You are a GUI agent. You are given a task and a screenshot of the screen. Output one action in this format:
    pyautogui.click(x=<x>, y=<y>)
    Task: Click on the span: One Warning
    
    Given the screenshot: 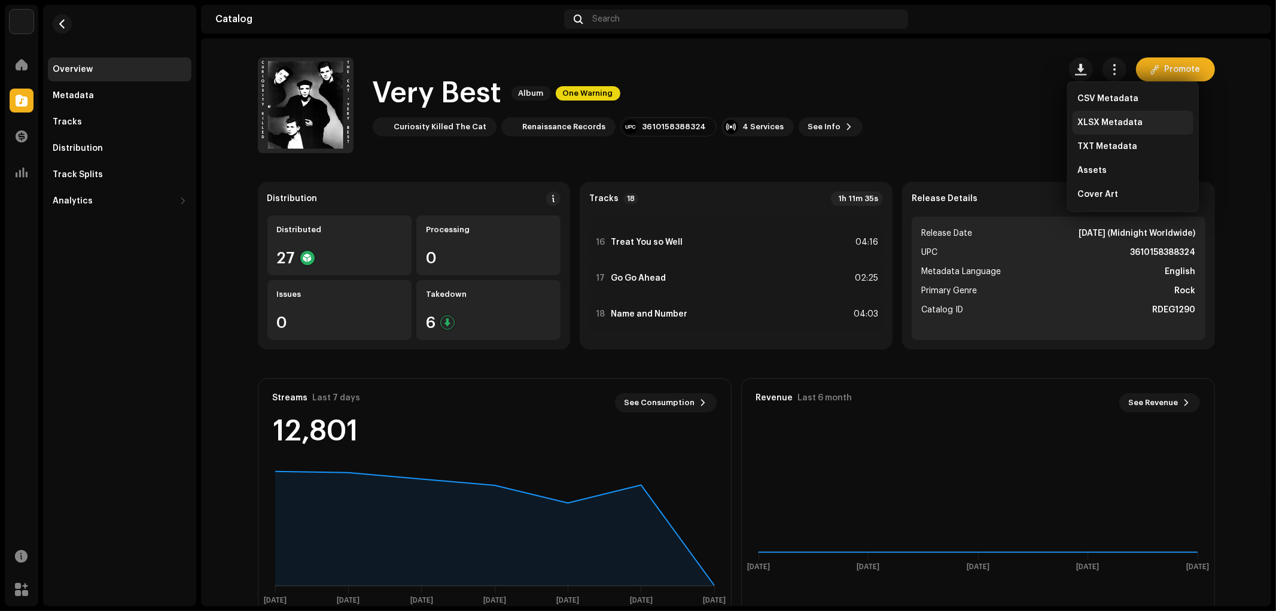 What is the action you would take?
    pyautogui.click(x=588, y=93)
    